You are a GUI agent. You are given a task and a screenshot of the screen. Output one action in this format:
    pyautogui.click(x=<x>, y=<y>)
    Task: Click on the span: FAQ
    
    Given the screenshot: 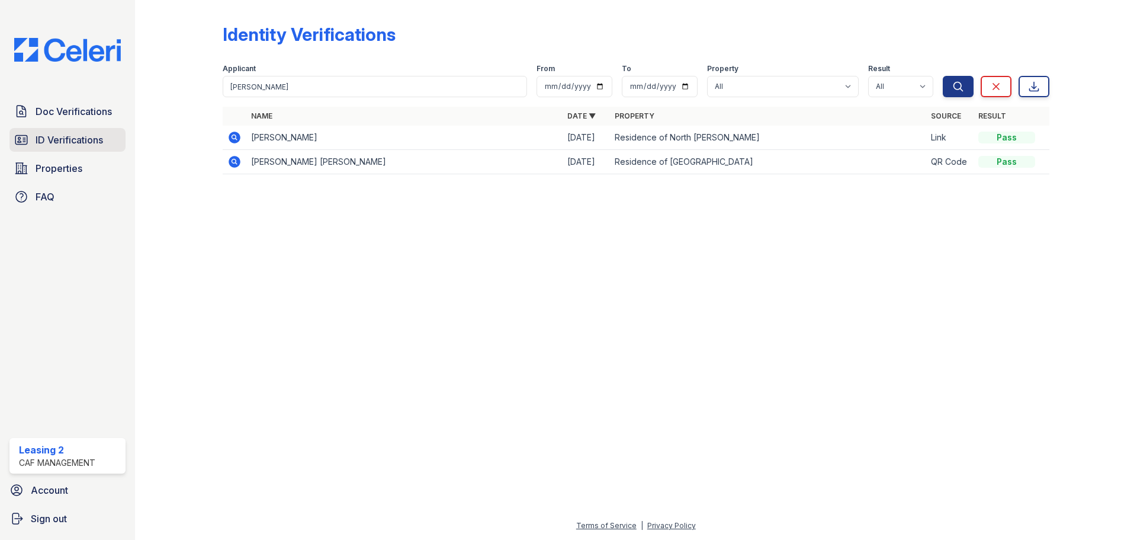 What is the action you would take?
    pyautogui.click(x=45, y=197)
    